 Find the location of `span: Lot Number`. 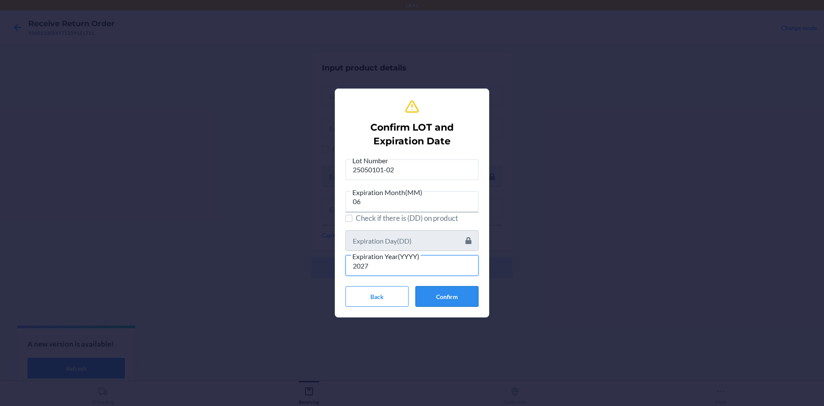

span: Lot Number is located at coordinates (370, 161).